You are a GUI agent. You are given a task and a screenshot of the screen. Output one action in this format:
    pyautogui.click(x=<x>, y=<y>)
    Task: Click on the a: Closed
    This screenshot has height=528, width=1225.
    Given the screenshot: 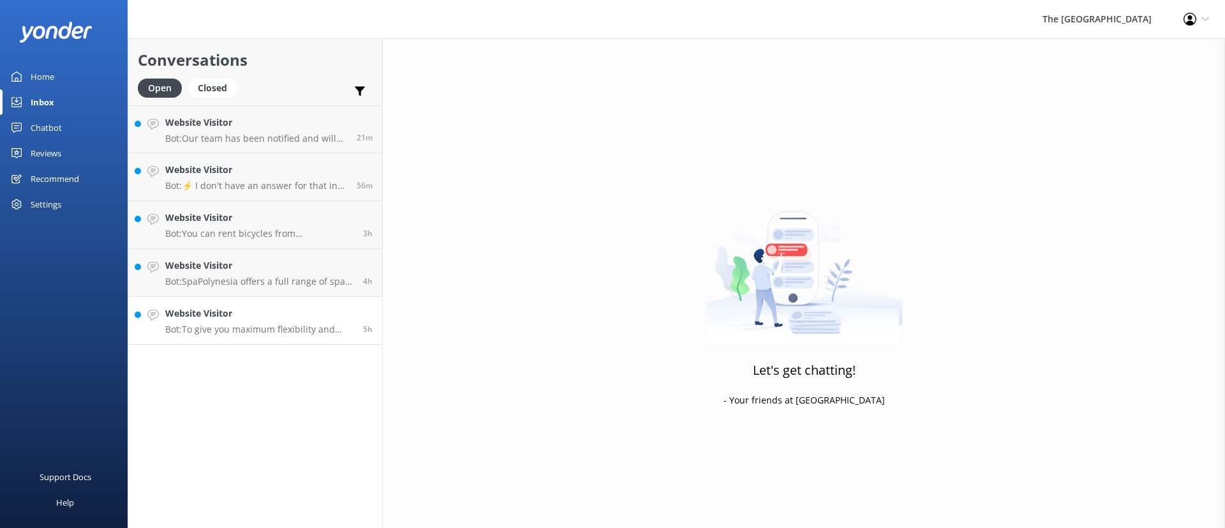 What is the action you would take?
    pyautogui.click(x=216, y=87)
    